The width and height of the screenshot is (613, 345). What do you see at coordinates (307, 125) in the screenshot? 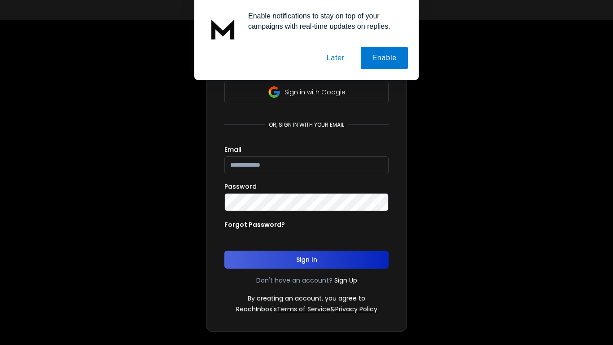
I see `p: or, sign in with your email` at bounding box center [307, 125].